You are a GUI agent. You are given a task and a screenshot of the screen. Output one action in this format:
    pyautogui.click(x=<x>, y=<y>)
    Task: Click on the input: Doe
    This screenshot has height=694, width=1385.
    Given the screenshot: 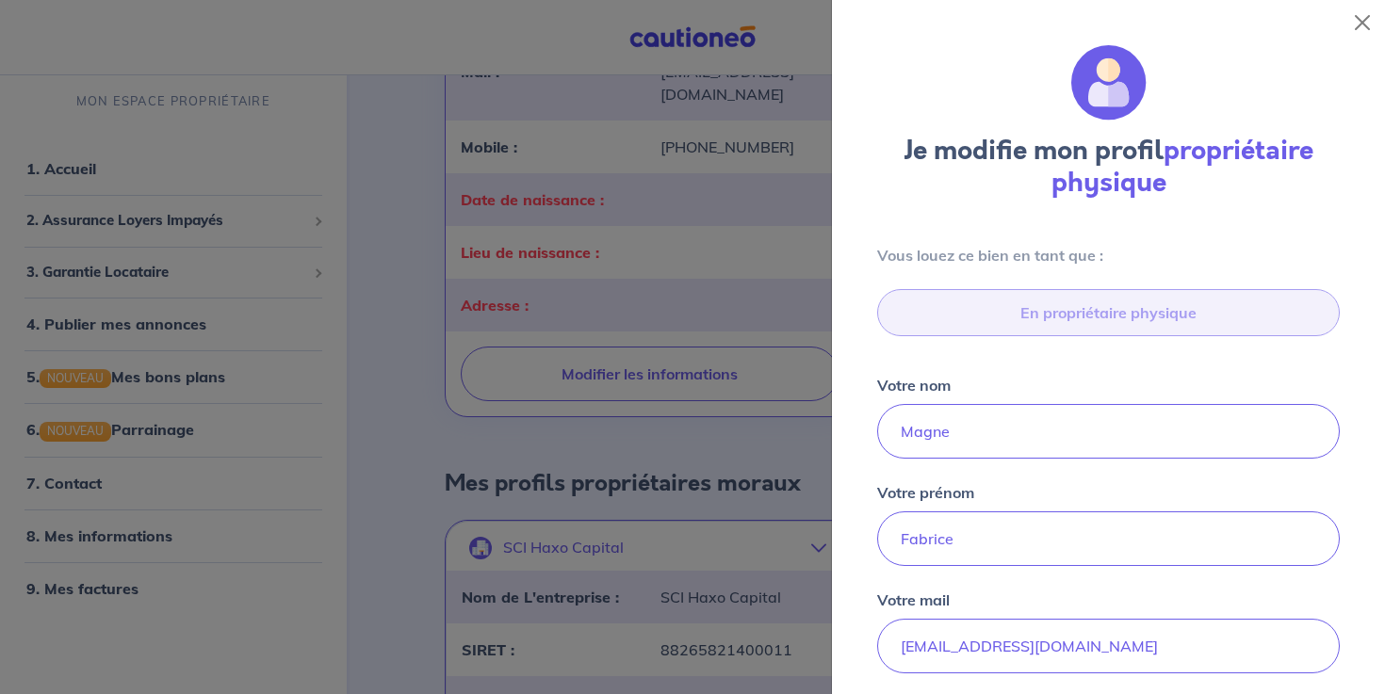 What is the action you would take?
    pyautogui.click(x=1108, y=432)
    